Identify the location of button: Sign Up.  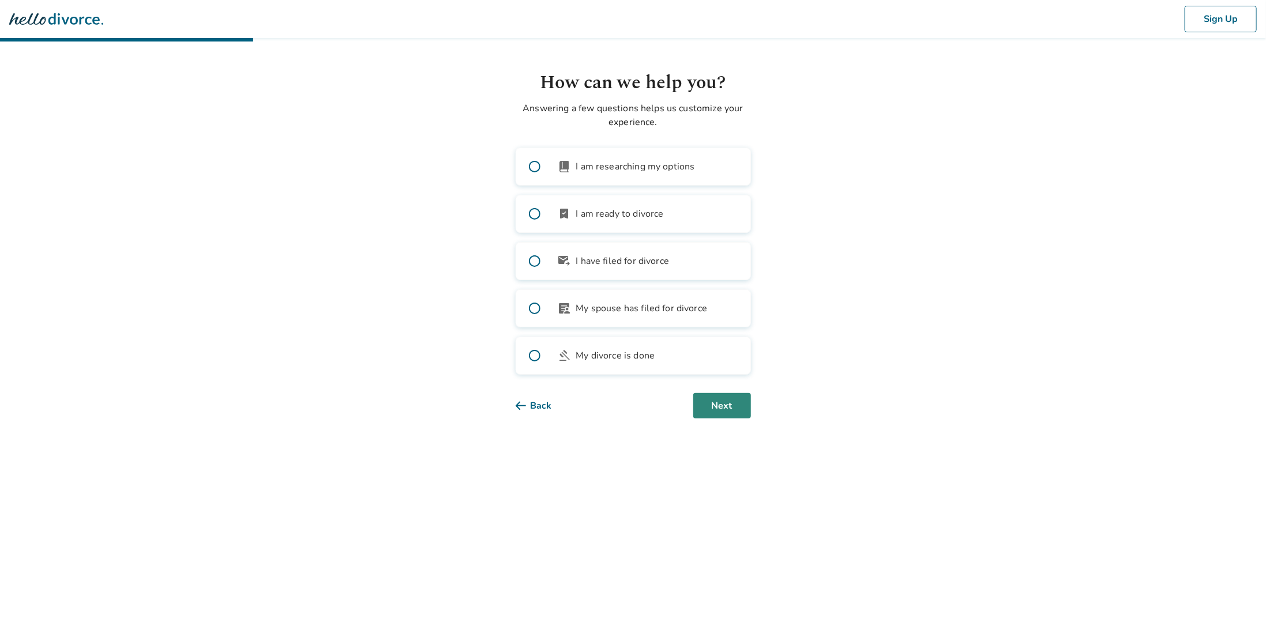
(1220, 19).